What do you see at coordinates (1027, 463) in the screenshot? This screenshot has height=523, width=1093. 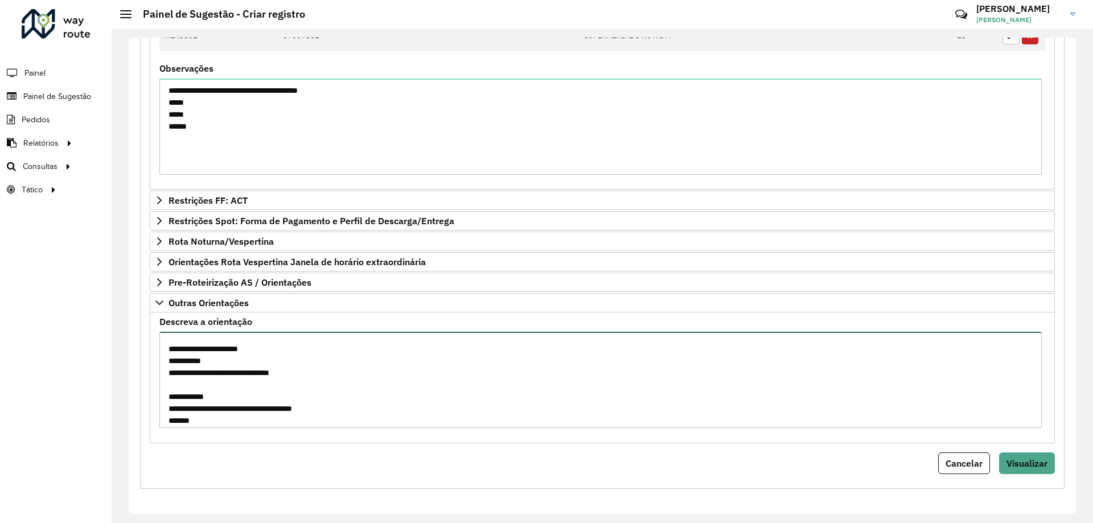 I see `span: Visualizar` at bounding box center [1027, 463].